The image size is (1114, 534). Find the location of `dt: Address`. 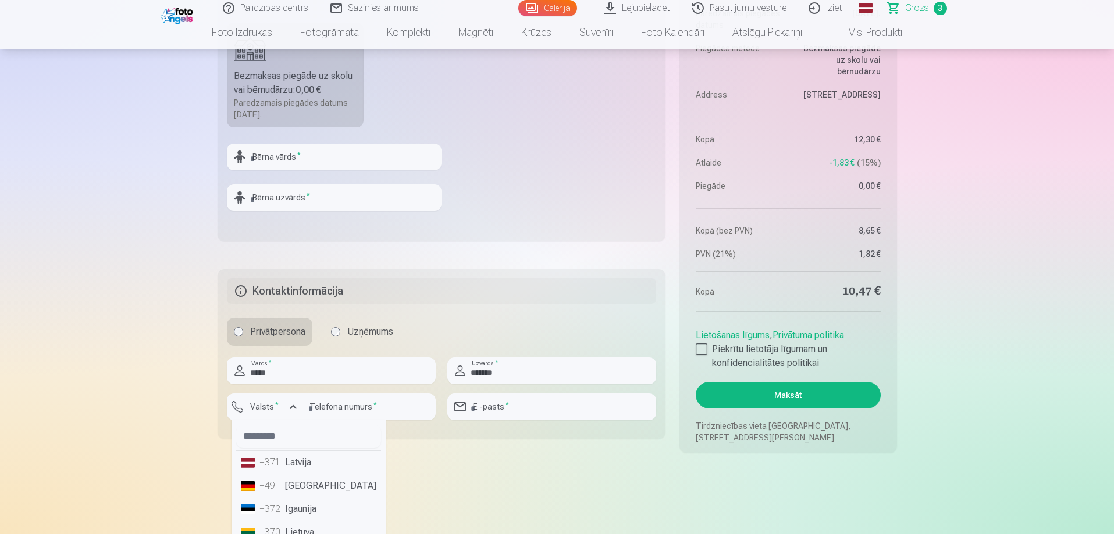

dt: Address is located at coordinates (739, 95).